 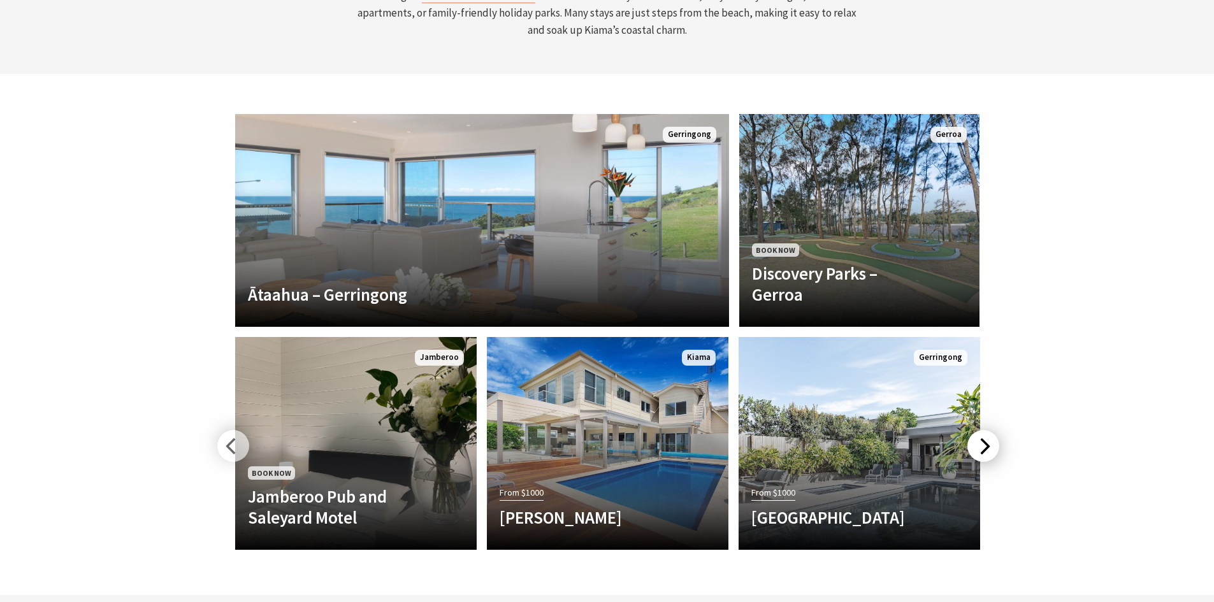 I want to click on span: Gerroa, so click(x=948, y=134).